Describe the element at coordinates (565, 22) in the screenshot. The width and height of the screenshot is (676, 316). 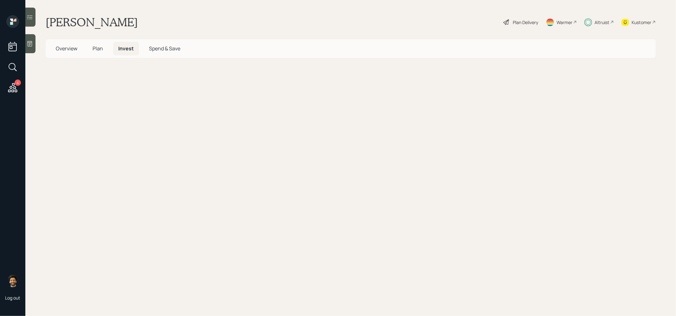
I see `div: Warmer` at that location.